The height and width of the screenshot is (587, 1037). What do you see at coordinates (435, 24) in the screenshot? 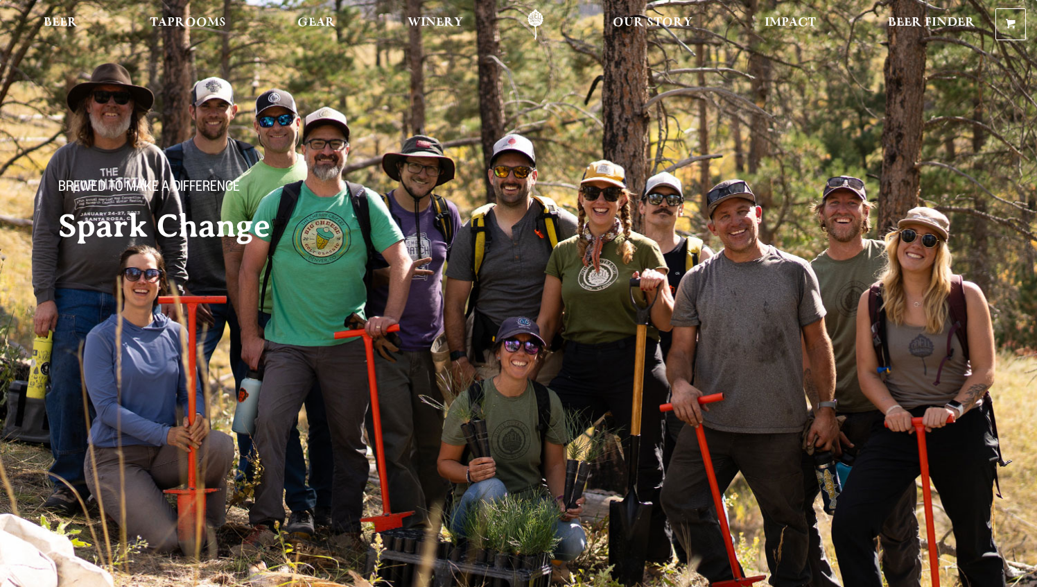
I see `a: Winery` at bounding box center [435, 24].